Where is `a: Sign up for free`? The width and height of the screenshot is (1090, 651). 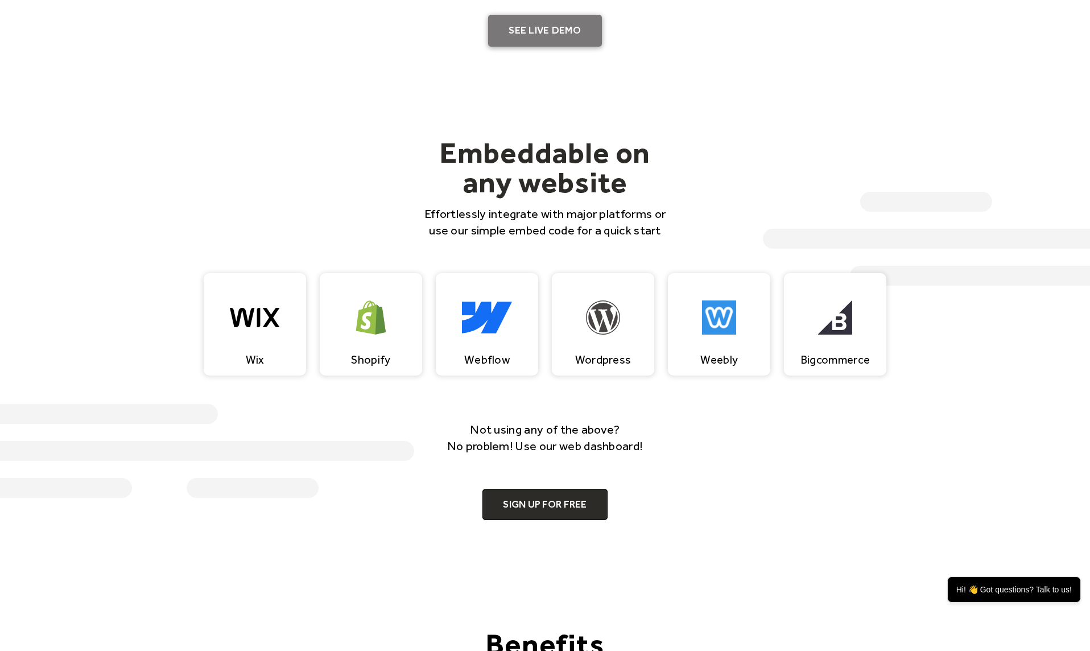
a: Sign up for free is located at coordinates (544, 505).